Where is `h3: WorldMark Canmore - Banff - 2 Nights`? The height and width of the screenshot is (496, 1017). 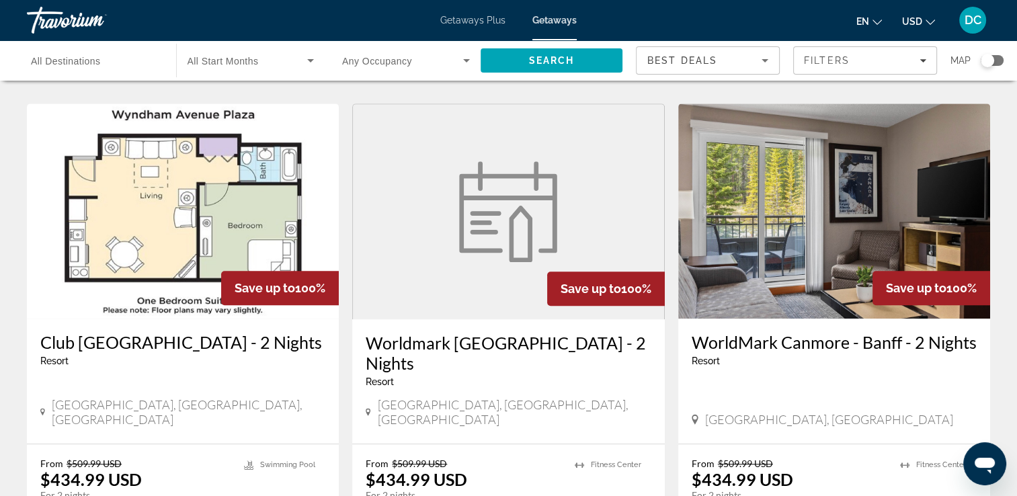
h3: WorldMark Canmore - Banff - 2 Nights is located at coordinates (834, 342).